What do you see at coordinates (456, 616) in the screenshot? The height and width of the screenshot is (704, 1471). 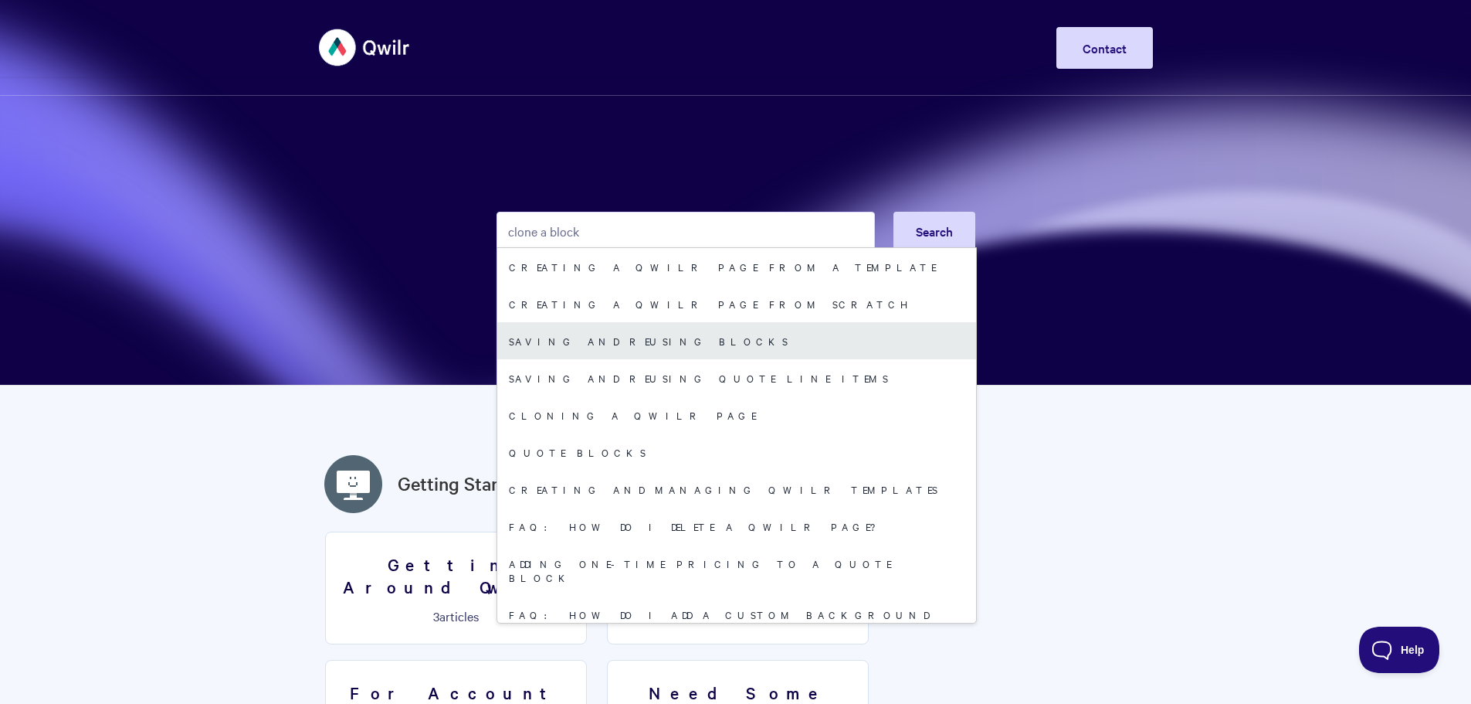 I see `p: articles` at bounding box center [456, 616].